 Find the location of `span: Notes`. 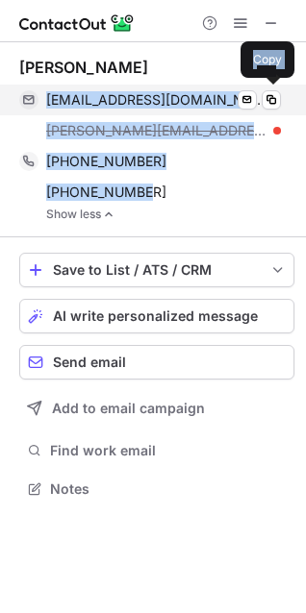

span: Notes is located at coordinates (168, 489).